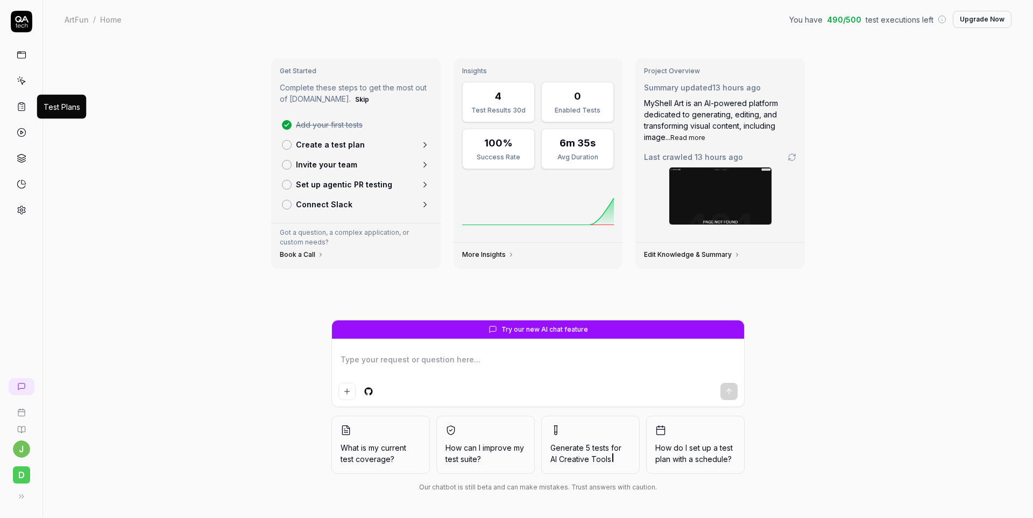 The image size is (1033, 518). What do you see at coordinates (302, 255) in the screenshot?
I see `a: Book a Call` at bounding box center [302, 255].